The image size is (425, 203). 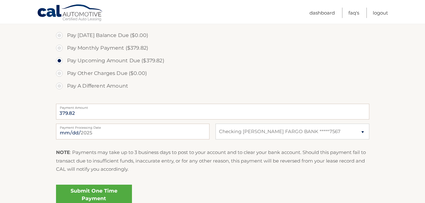 I want to click on label: Pay Monthly Payment ($379.82), so click(x=213, y=48).